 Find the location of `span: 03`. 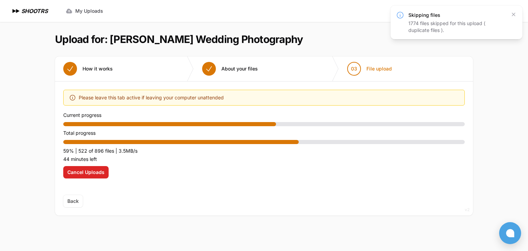

span: 03 is located at coordinates (354, 69).